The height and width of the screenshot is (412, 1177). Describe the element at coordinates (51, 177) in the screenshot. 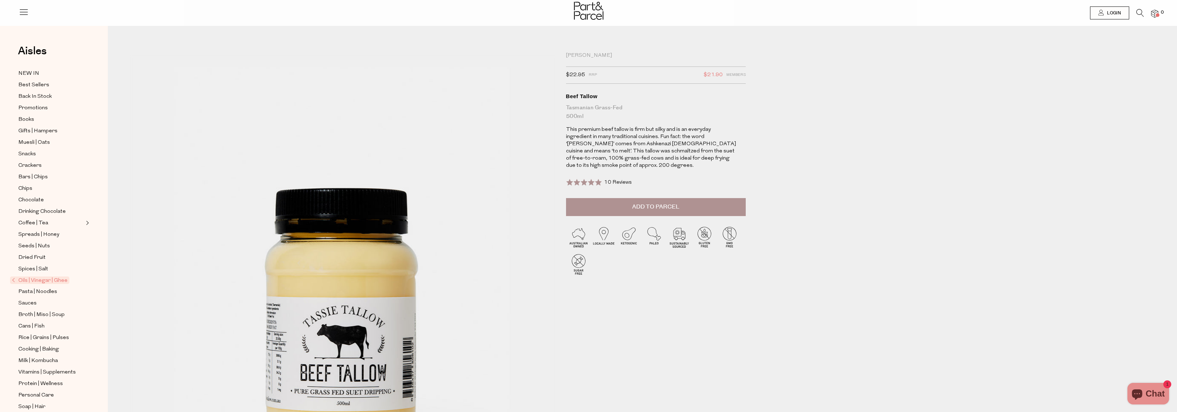

I see `a: Bars | Chips` at that location.